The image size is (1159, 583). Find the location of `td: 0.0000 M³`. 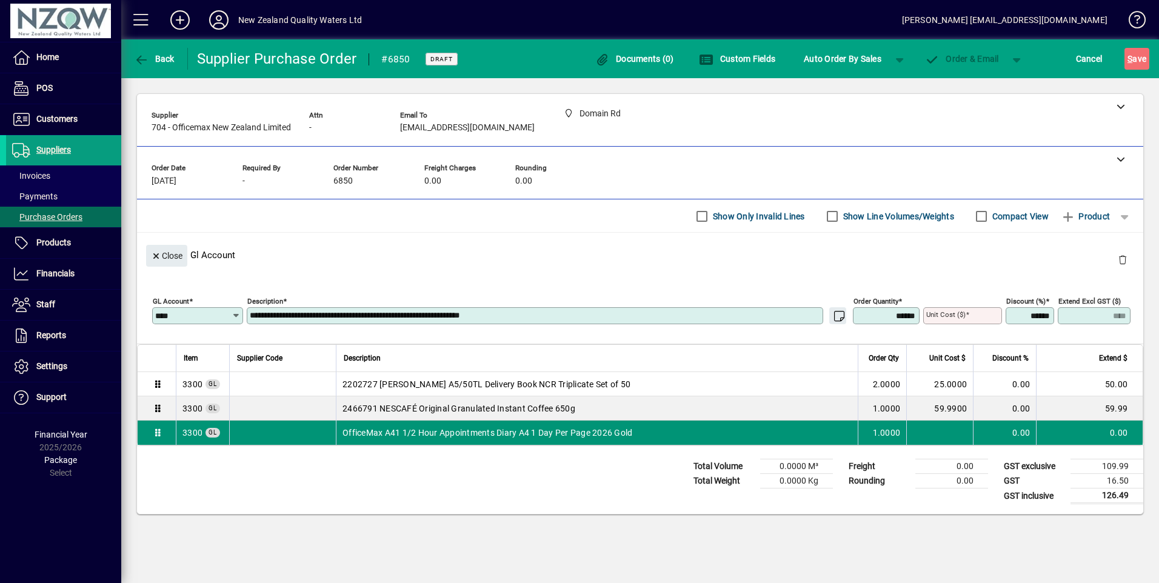

td: 0.0000 M³ is located at coordinates (797, 467).